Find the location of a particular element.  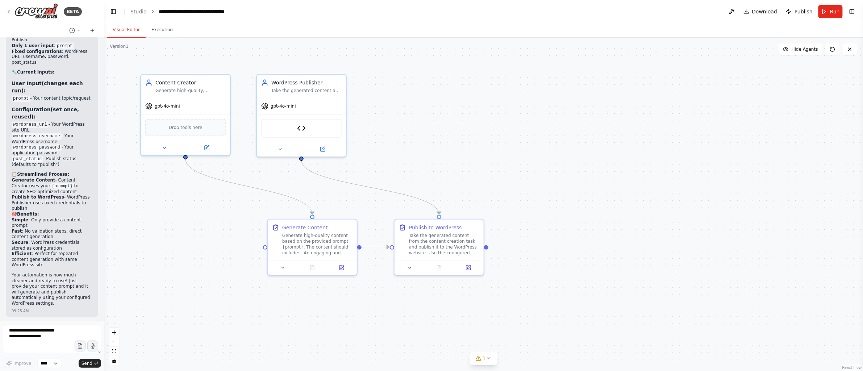

button: Upload files is located at coordinates (80, 346).